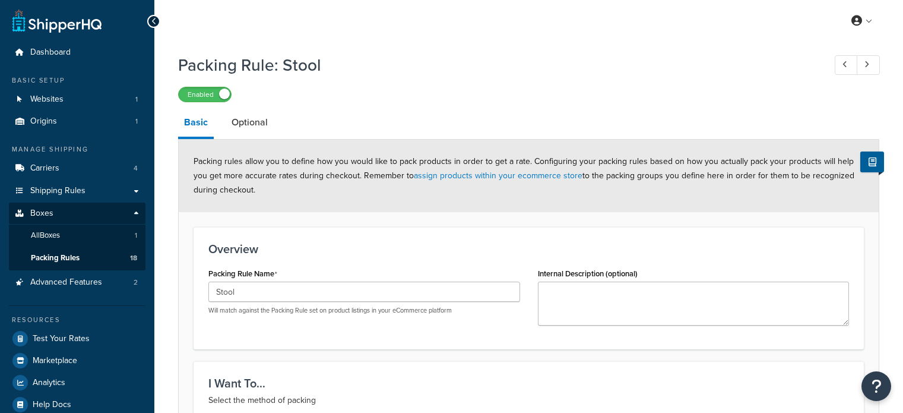 The height and width of the screenshot is (413, 903). What do you see at coordinates (58, 191) in the screenshot?
I see `span: Shipping Rules` at bounding box center [58, 191].